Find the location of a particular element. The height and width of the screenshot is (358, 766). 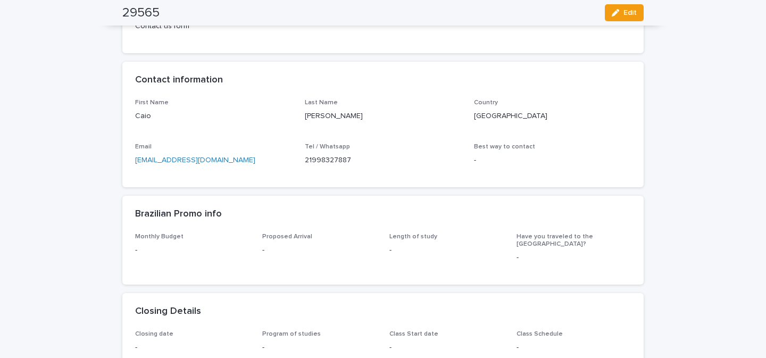

span: First Name is located at coordinates (152, 103).